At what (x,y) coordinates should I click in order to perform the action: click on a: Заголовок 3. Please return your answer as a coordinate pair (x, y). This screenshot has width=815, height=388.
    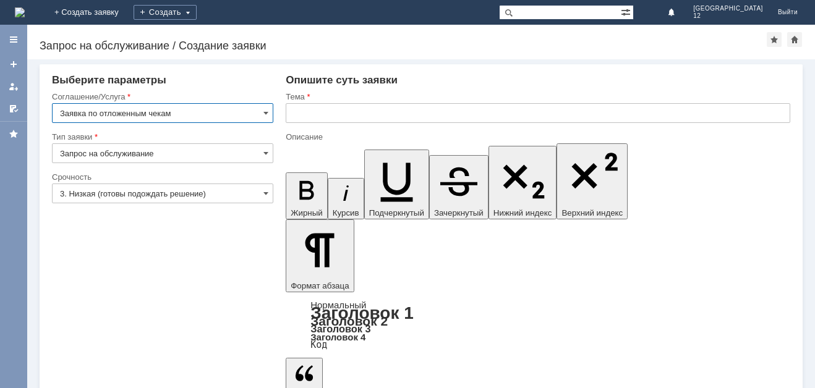
    Looking at the image, I should click on (340, 329).